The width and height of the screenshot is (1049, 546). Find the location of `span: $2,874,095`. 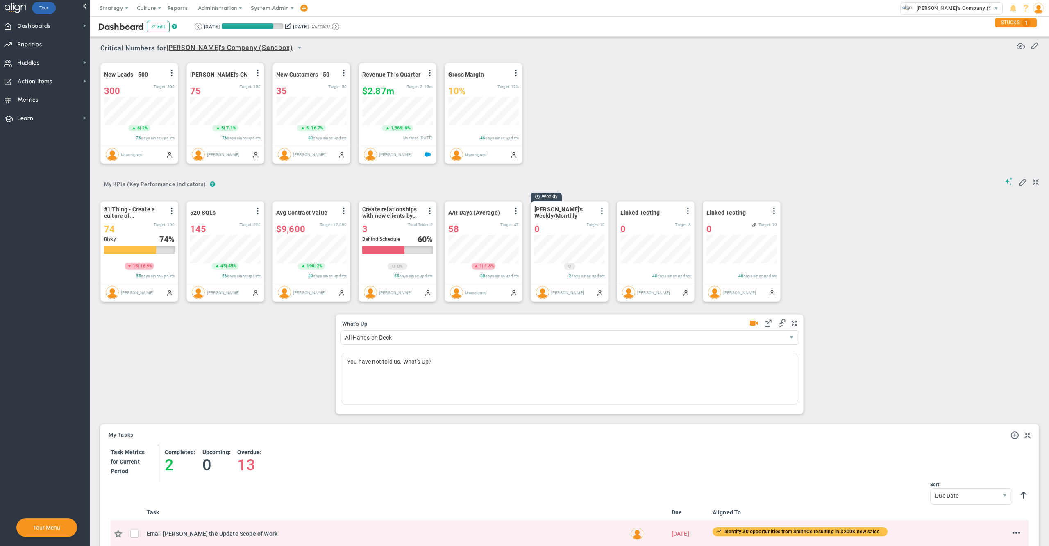

span: $2,874,095 is located at coordinates (378, 91).